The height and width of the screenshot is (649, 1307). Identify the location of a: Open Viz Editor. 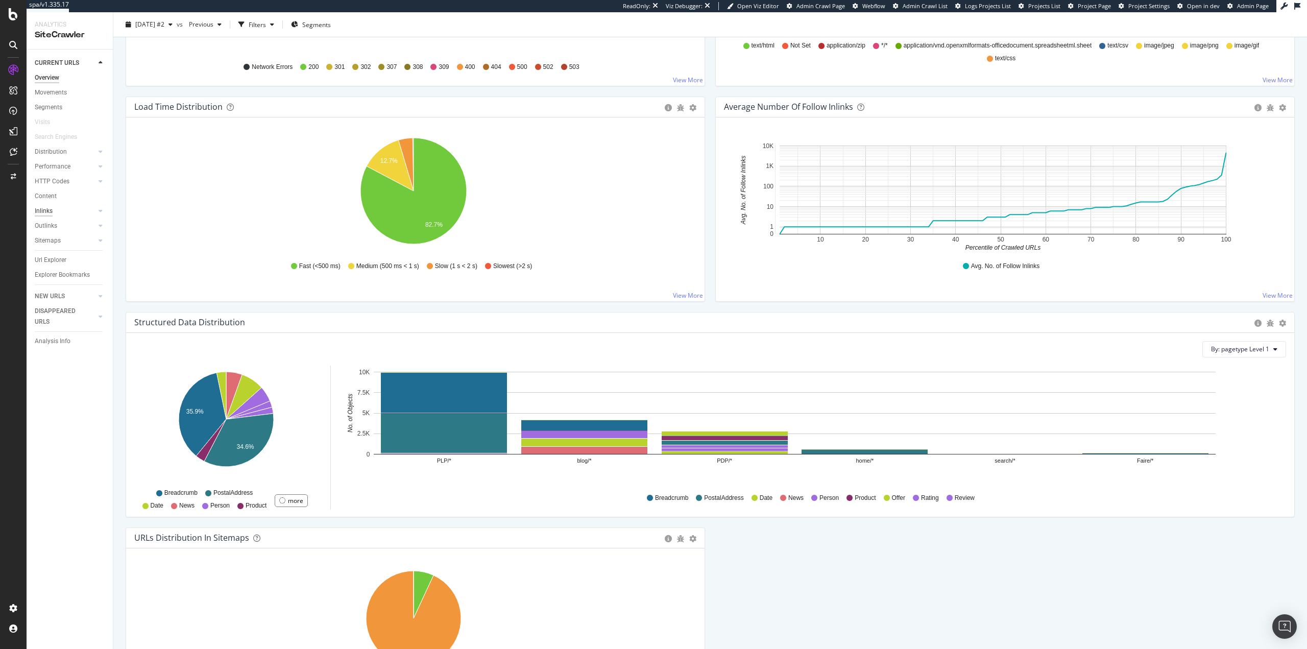
(753, 6).